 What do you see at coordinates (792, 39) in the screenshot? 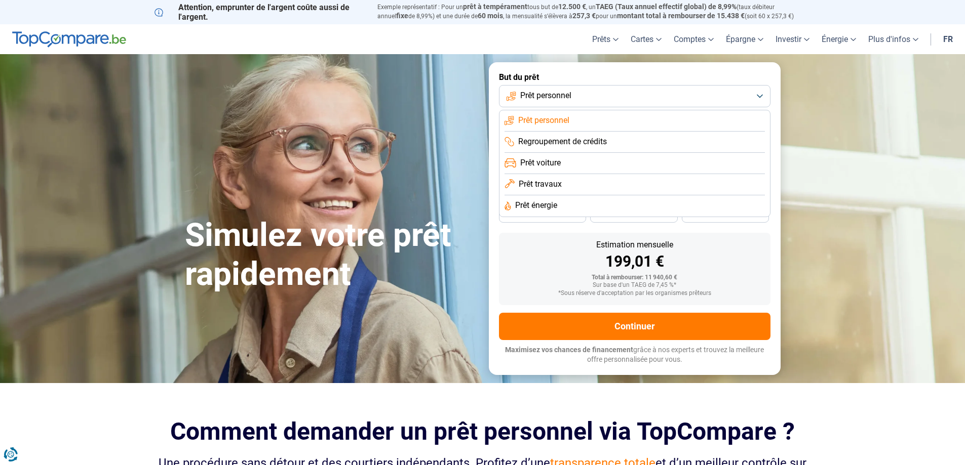
I see `a: Investir` at bounding box center [792, 39].